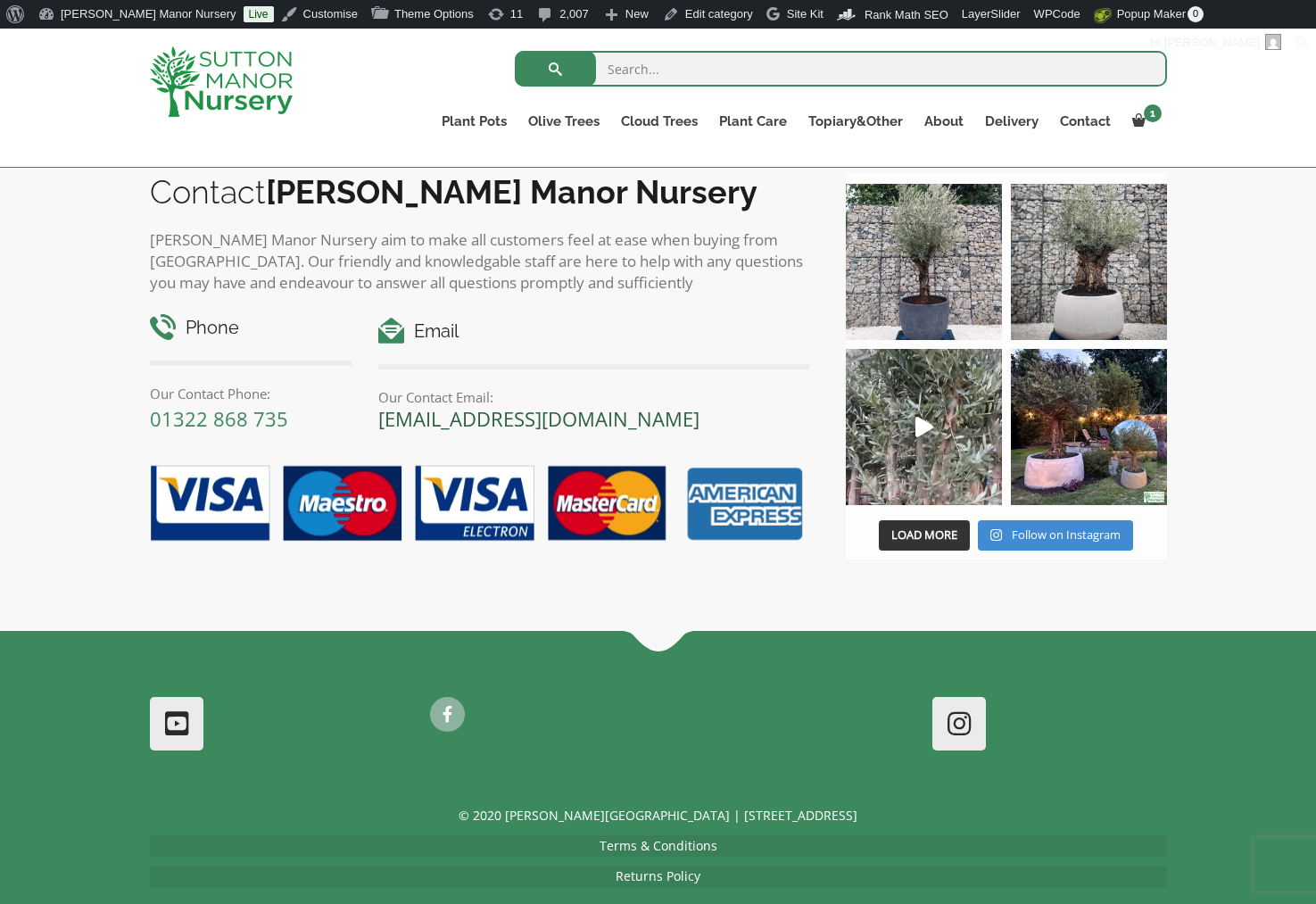 The width and height of the screenshot is (1316, 904). I want to click on img: logo, so click(221, 81).